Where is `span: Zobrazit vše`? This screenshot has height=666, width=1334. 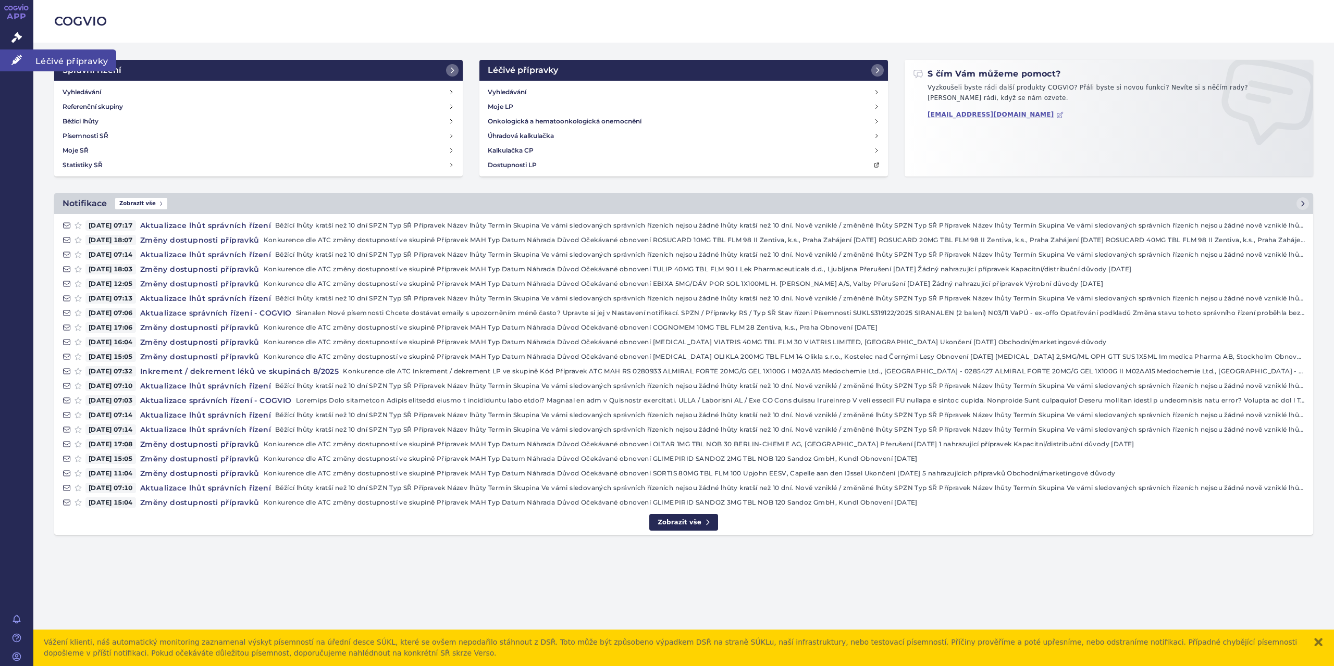
span: Zobrazit vše is located at coordinates (141, 204).